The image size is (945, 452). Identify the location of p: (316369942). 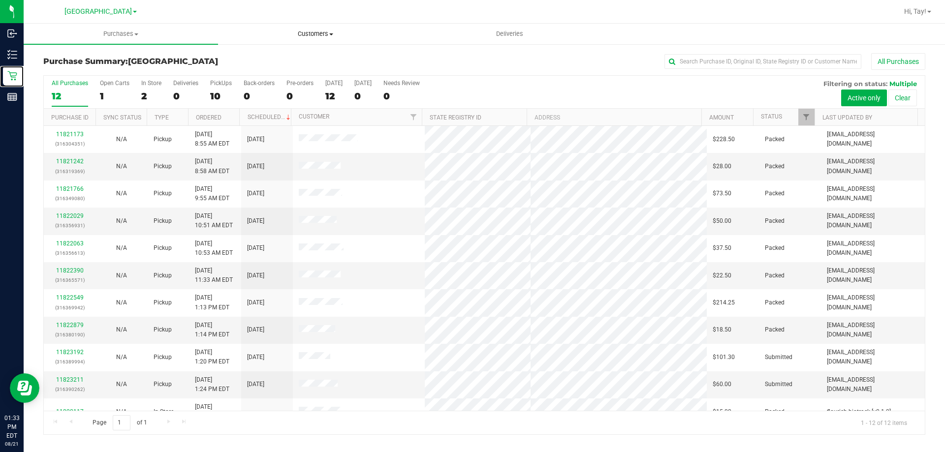
(69, 308).